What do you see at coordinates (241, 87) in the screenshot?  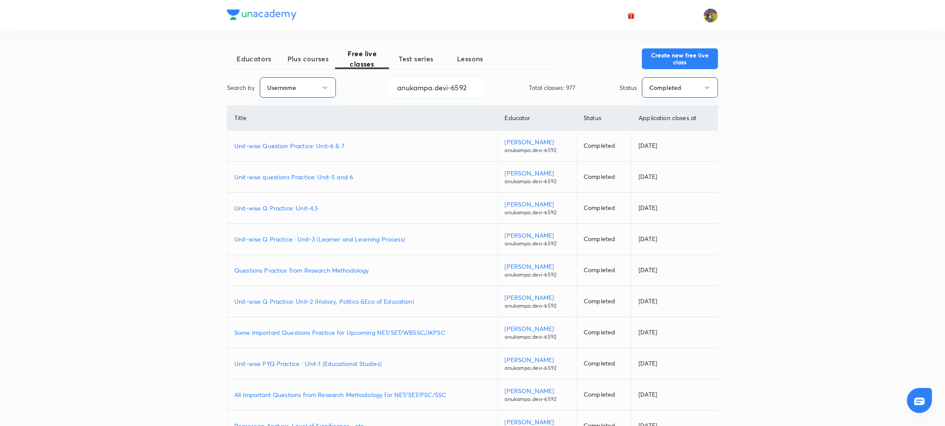 I see `p: Search by` at bounding box center [241, 87].